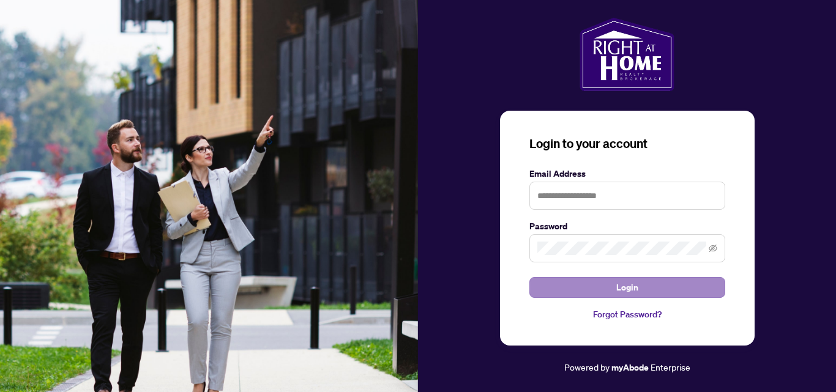 Image resolution: width=836 pixels, height=392 pixels. Describe the element at coordinates (627, 174) in the screenshot. I see `label: Email Address` at that location.